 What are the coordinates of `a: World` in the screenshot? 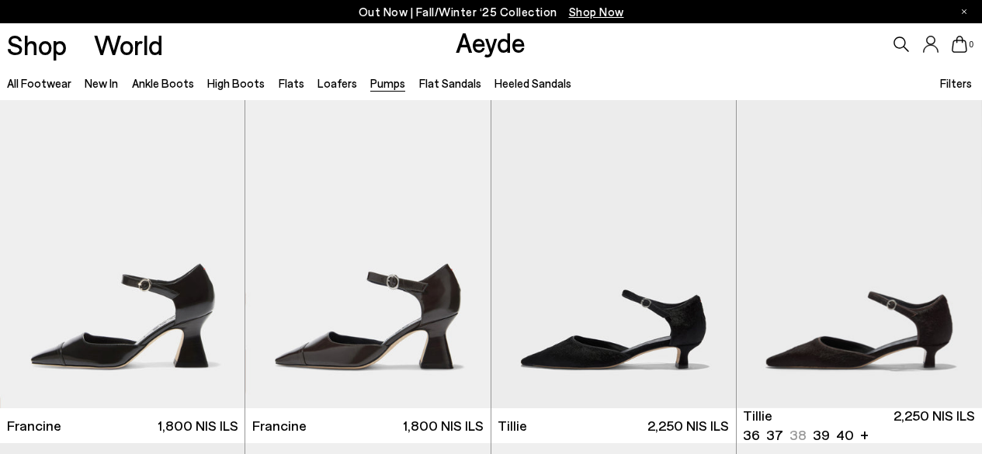 It's located at (128, 44).